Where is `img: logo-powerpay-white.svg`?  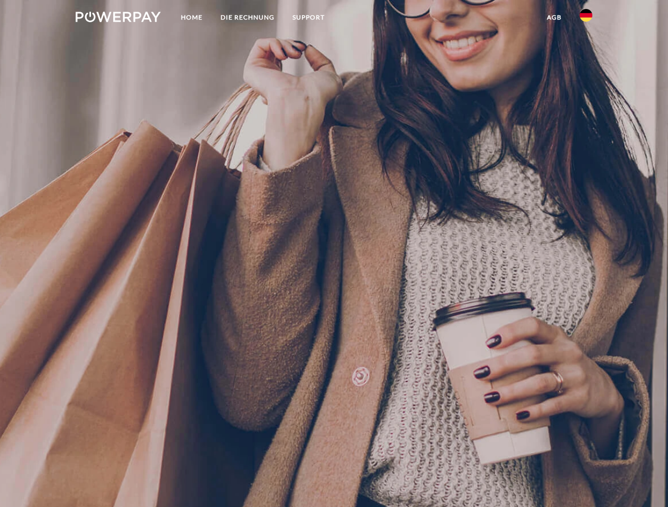
img: logo-powerpay-white.svg is located at coordinates (118, 17).